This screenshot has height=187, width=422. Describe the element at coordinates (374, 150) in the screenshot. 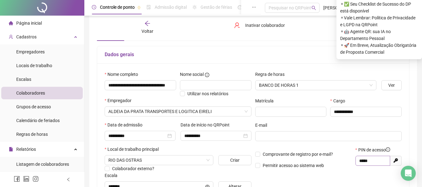

I see `span: PIN de acesso` at that location.